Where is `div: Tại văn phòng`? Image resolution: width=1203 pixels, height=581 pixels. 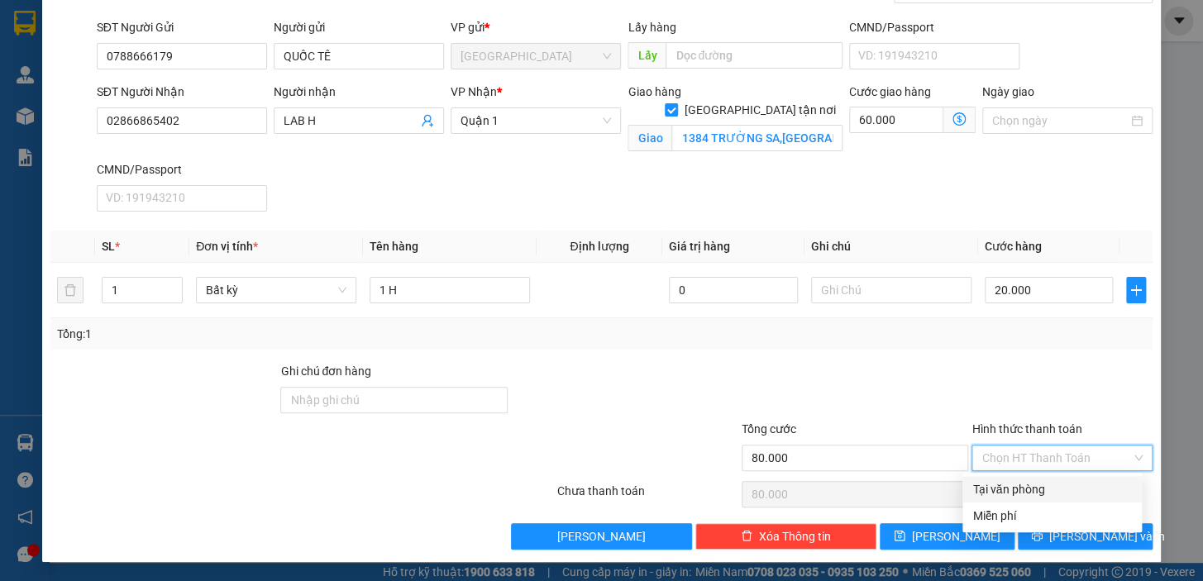 div: Tại văn phòng is located at coordinates (1052, 489).